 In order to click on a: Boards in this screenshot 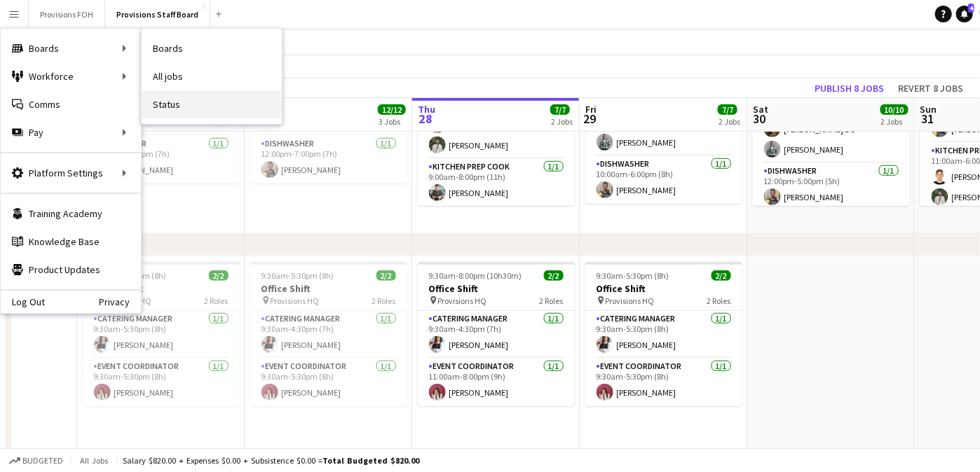, I will do `click(212, 48)`.